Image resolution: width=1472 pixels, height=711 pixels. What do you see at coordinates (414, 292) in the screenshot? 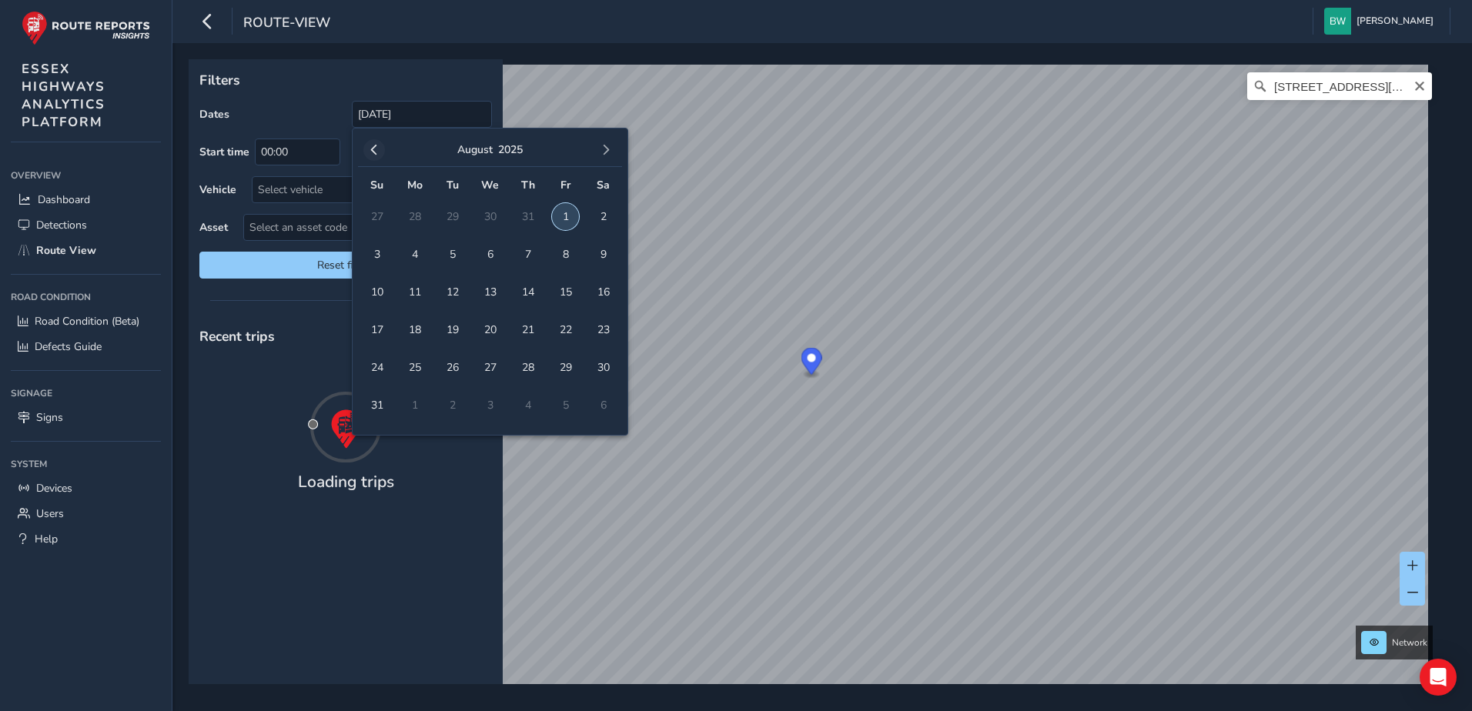
I see `span: 11` at bounding box center [414, 292].